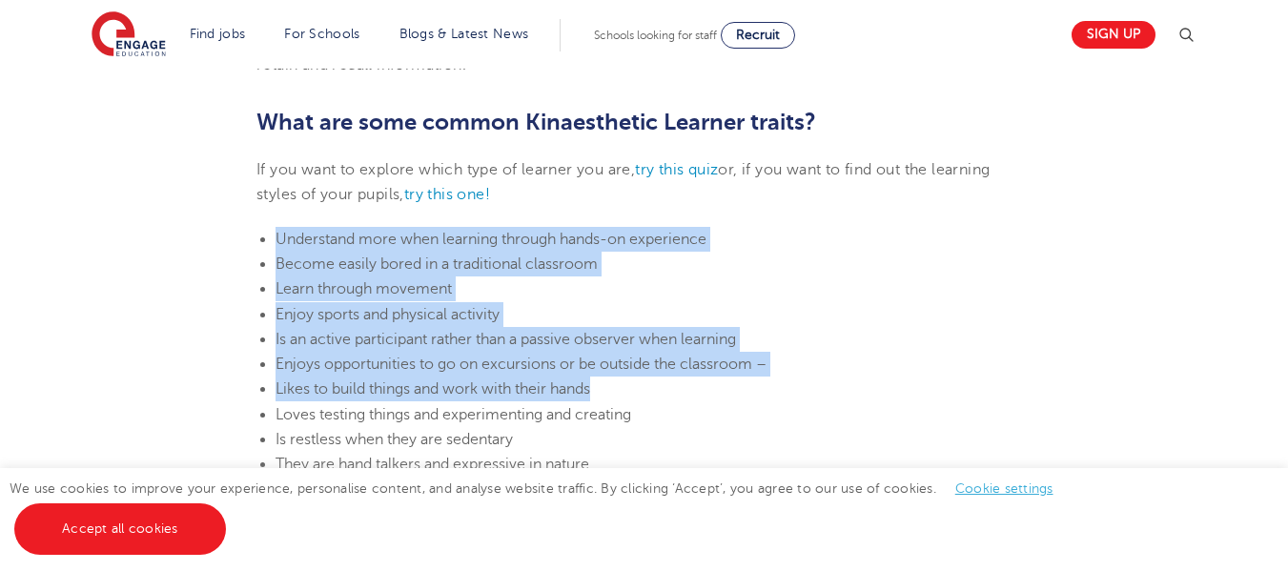 This screenshot has width=1288, height=571. Describe the element at coordinates (217, 33) in the screenshot. I see `a: Find jobs` at that location.